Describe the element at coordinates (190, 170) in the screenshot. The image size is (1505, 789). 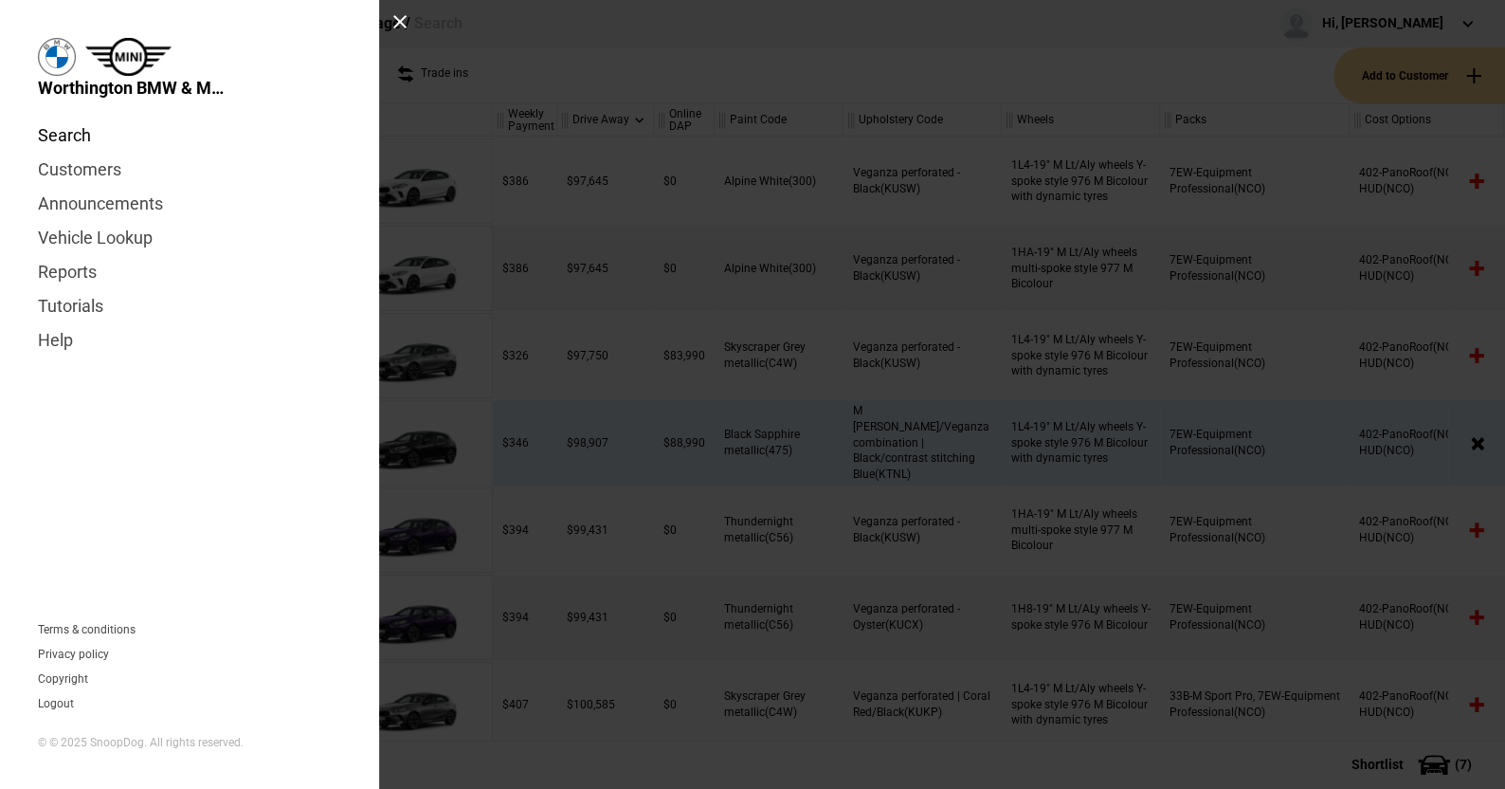
I see `a: Customers` at that location.